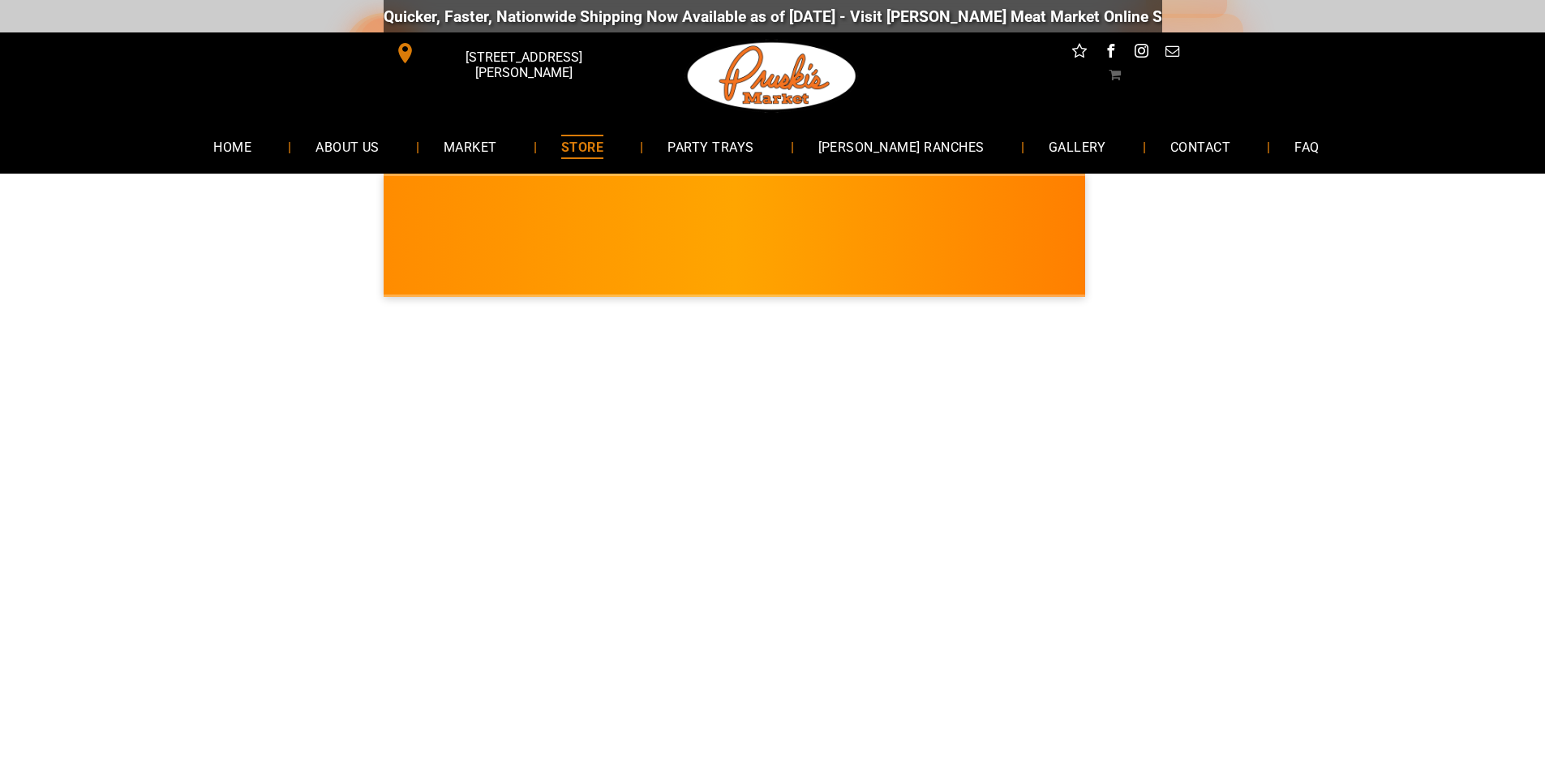 This screenshot has width=1545, height=774. What do you see at coordinates (470, 146) in the screenshot?
I see `a: MARKET` at bounding box center [470, 146].